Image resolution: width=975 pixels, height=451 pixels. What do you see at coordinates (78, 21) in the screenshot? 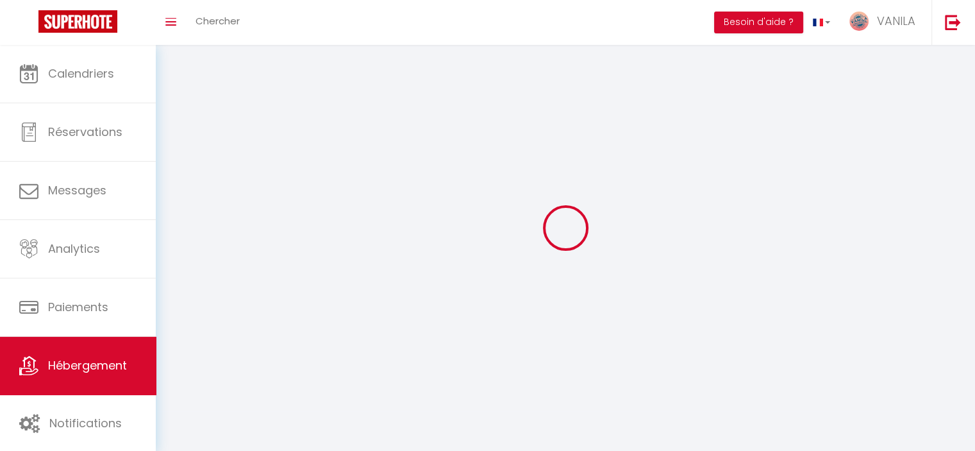
I see `img: Super Booking` at bounding box center [78, 21].